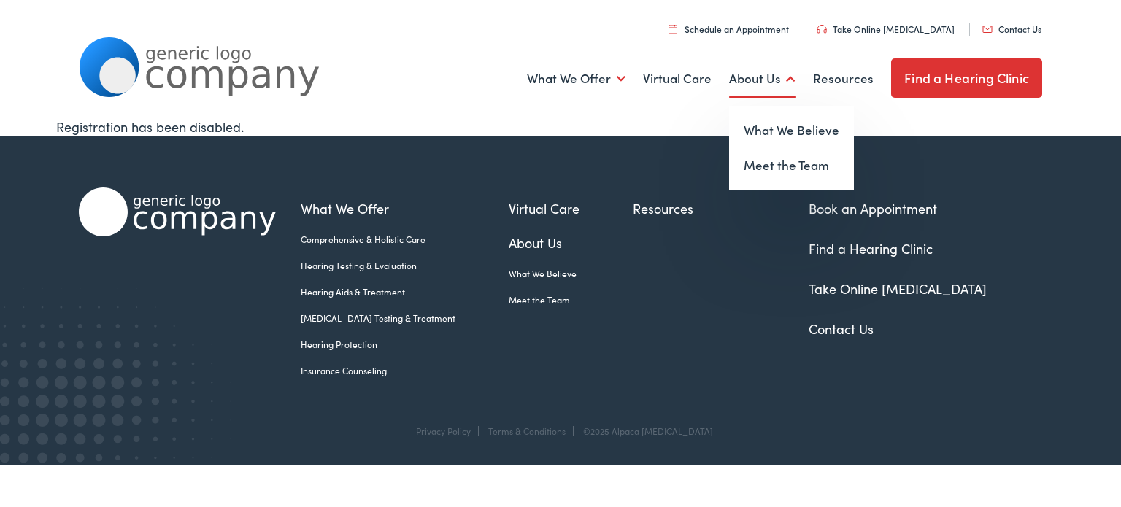 This screenshot has height=507, width=1121. Describe the element at coordinates (404, 239) in the screenshot. I see `a: Comprehensive & Holistic Care` at that location.